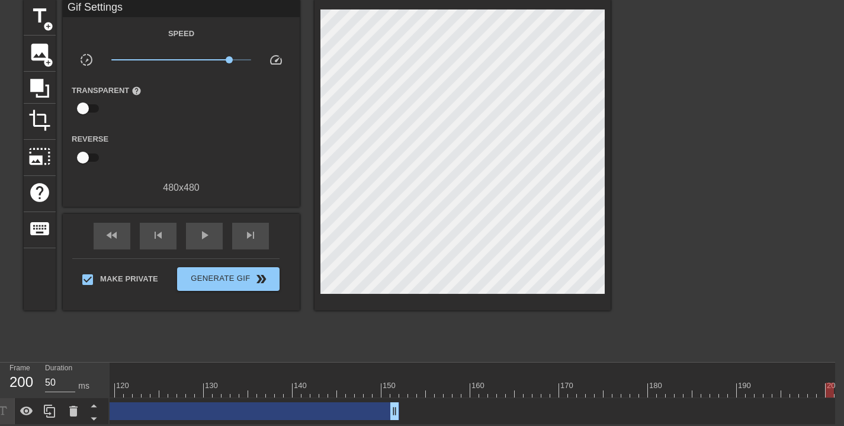 The image size is (844, 426). Describe the element at coordinates (261, 279) in the screenshot. I see `span: double_arrow` at that location.